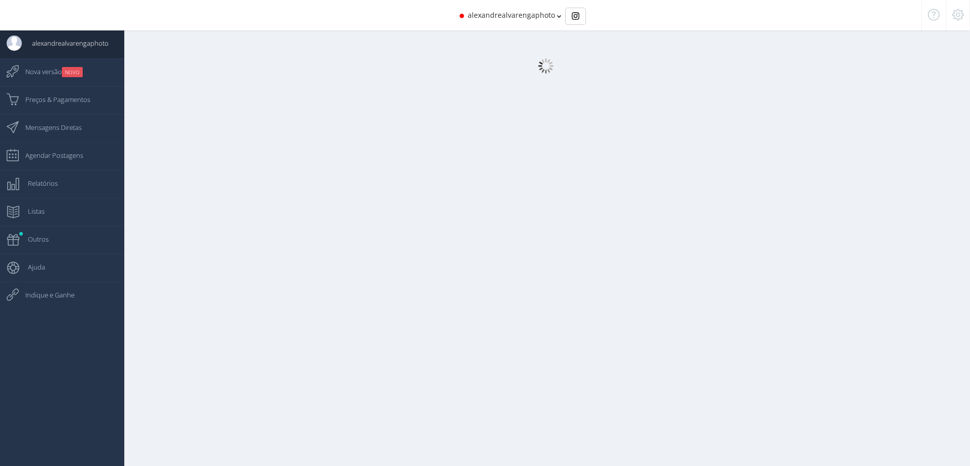  I want to click on img: Instagram_simple_icon.svg, so click(575, 16).